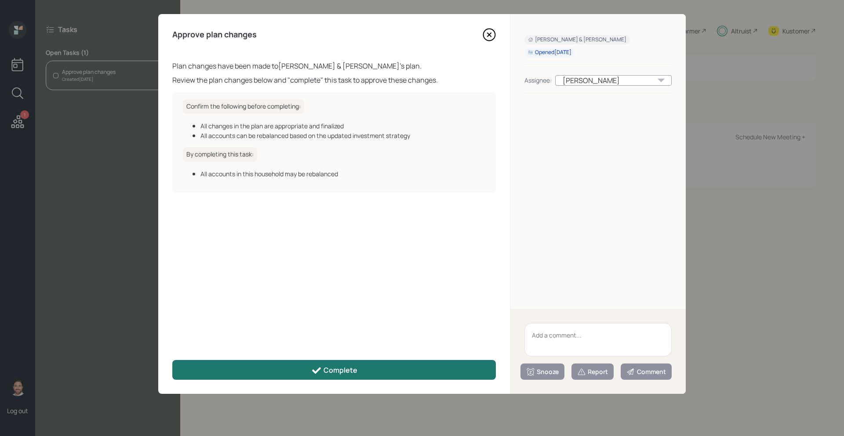 This screenshot has height=436, width=844. What do you see at coordinates (334, 80) in the screenshot?
I see `div: Review the plan changes below and "complete" this task to approve these changes.` at bounding box center [334, 80].